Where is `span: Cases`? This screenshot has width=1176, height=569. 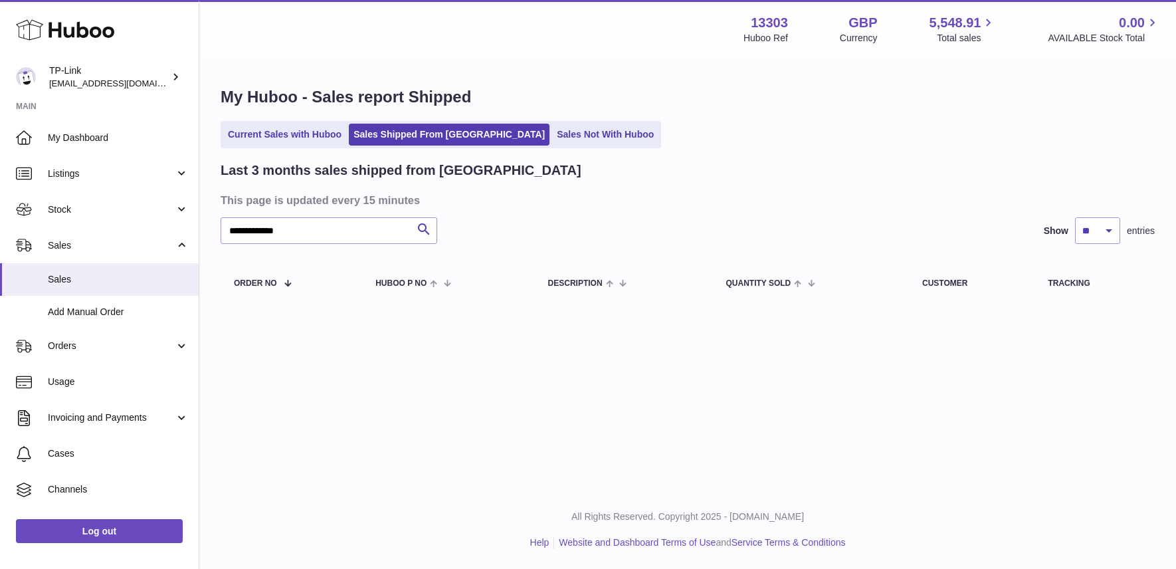 span: Cases is located at coordinates (118, 453).